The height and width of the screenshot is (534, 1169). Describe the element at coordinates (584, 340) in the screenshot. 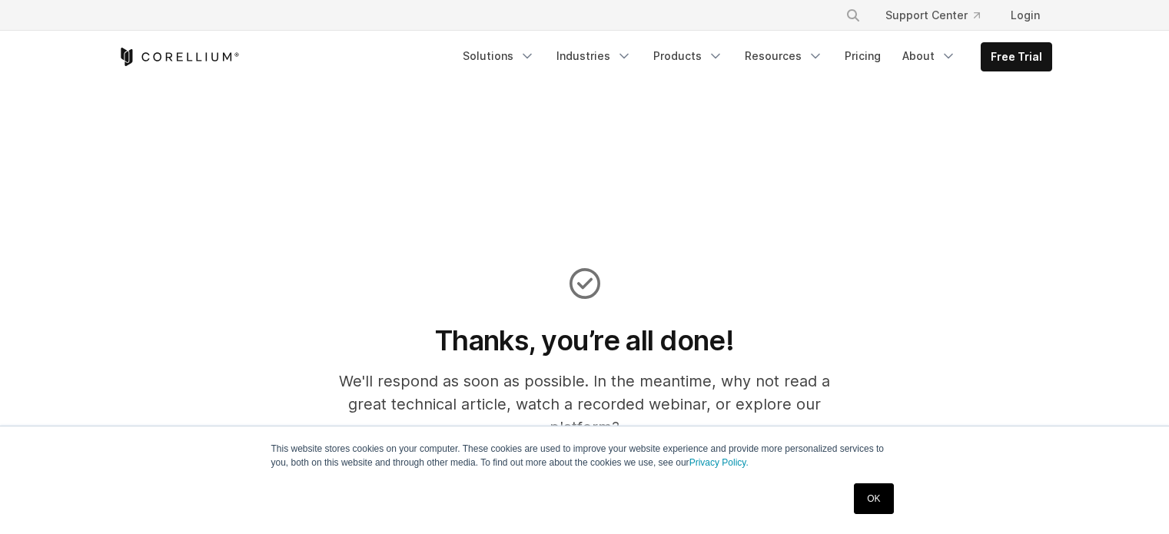

I see `h1: Thanks, you’re all done!` at that location.